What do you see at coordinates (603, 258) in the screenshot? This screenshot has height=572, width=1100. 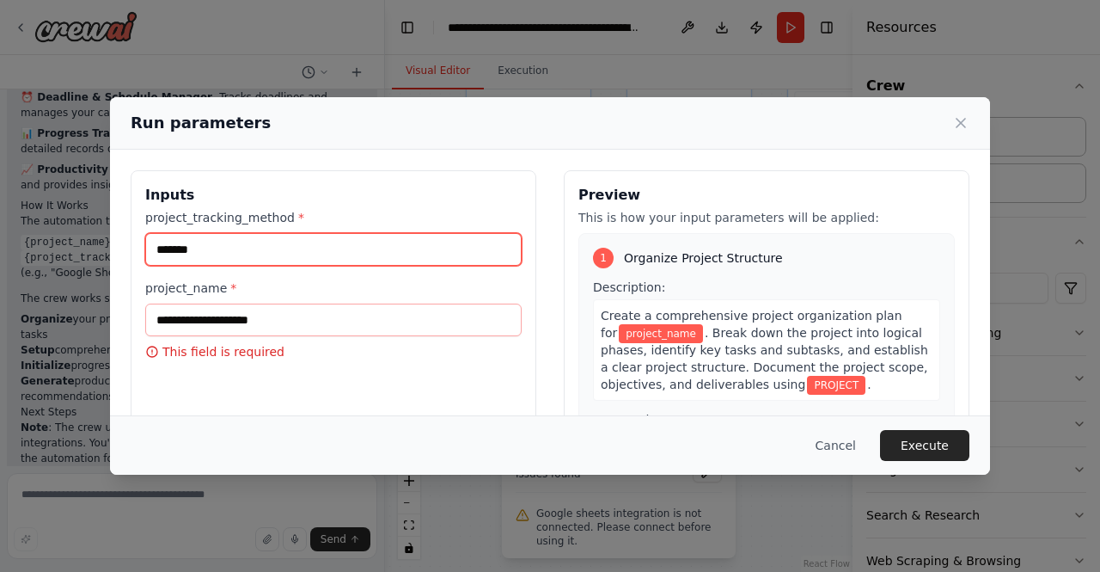 I see `div: 1` at bounding box center [603, 258].